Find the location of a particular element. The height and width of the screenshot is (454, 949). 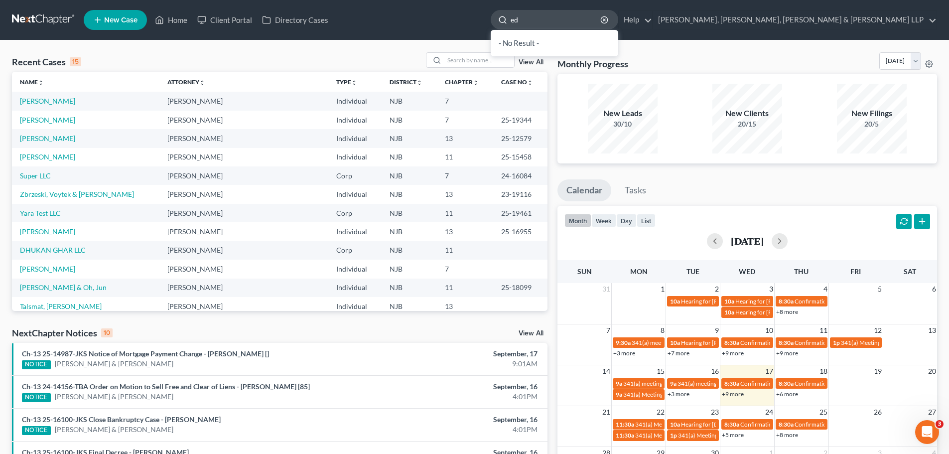

span: 15 is located at coordinates (660, 371).